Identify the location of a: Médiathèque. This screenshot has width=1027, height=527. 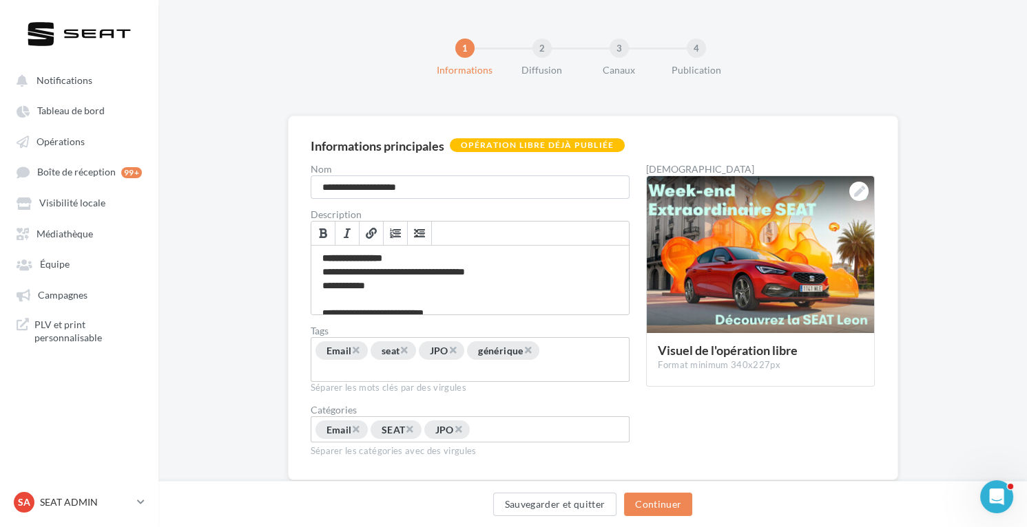
(79, 233).